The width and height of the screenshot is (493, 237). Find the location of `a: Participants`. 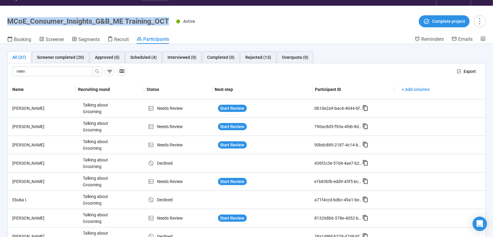

a: Participants is located at coordinates (153, 40).